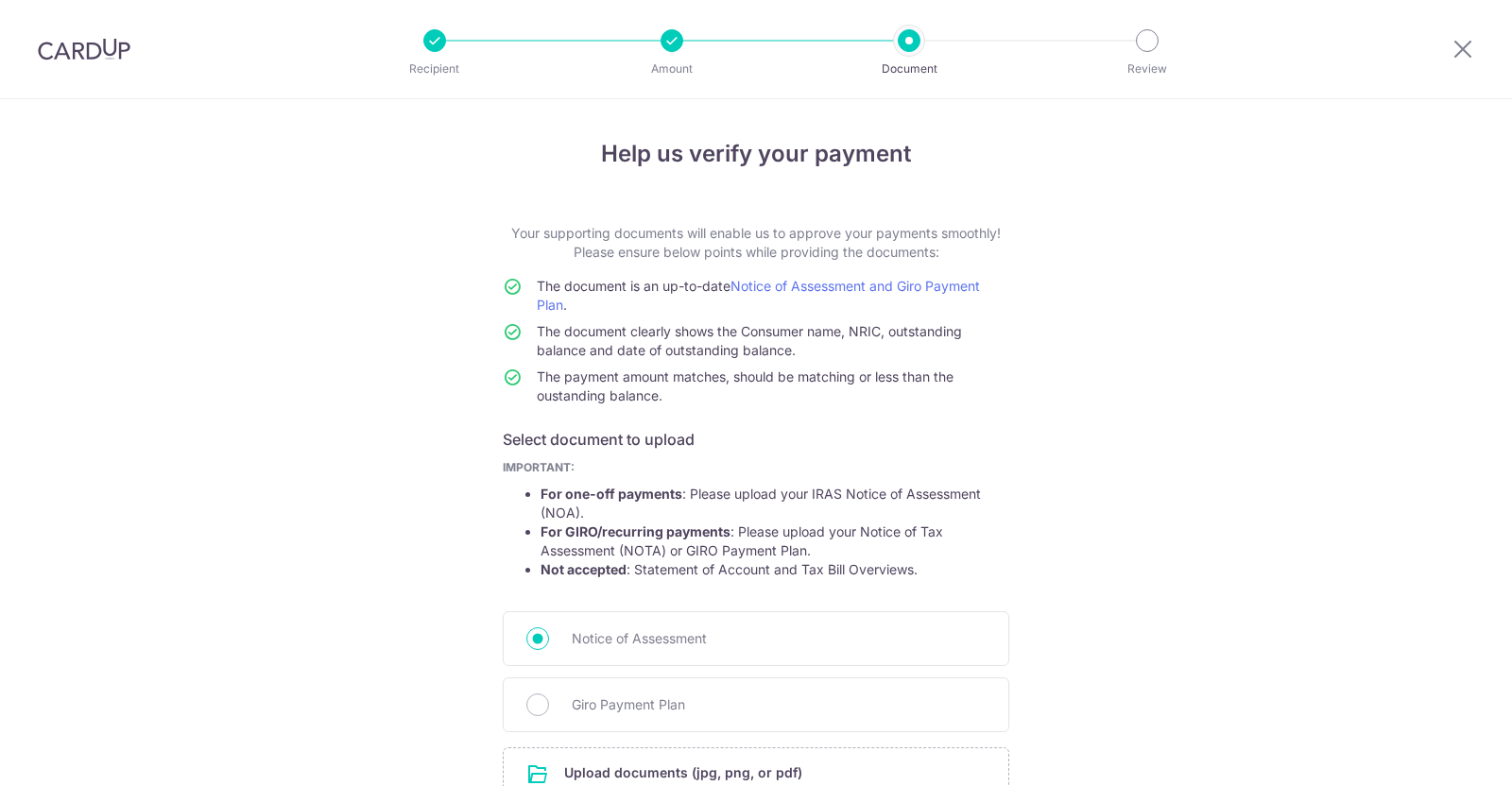  What do you see at coordinates (778, 638) in the screenshot?
I see `span: Notice of Assessment` at bounding box center [778, 638].